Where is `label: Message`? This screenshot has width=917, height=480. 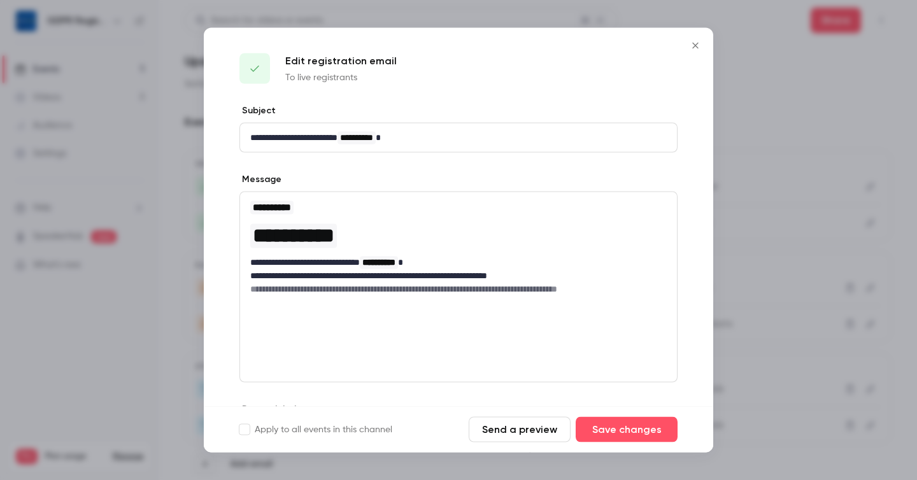
label: Message is located at coordinates (260, 180).